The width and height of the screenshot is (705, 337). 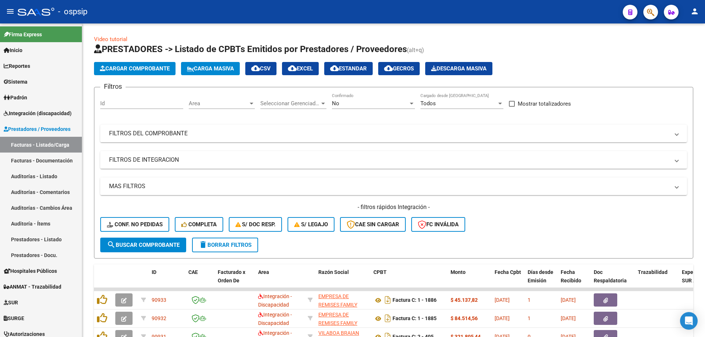 What do you see at coordinates (399, 69) in the screenshot?
I see `span: Gecros` at bounding box center [399, 69].